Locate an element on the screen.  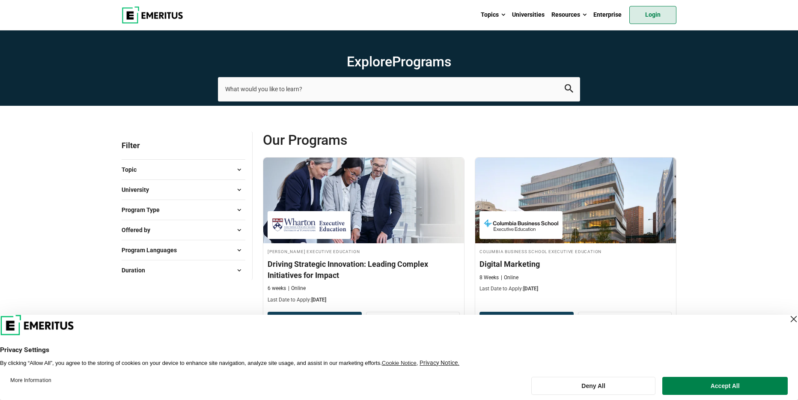
p: Filter is located at coordinates (183, 145).